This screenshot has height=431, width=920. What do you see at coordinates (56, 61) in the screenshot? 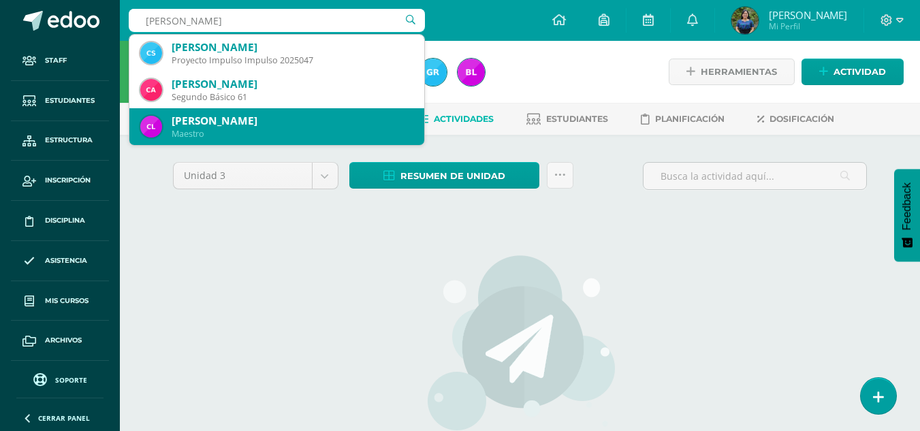
I see `span: Staff` at bounding box center [56, 61].